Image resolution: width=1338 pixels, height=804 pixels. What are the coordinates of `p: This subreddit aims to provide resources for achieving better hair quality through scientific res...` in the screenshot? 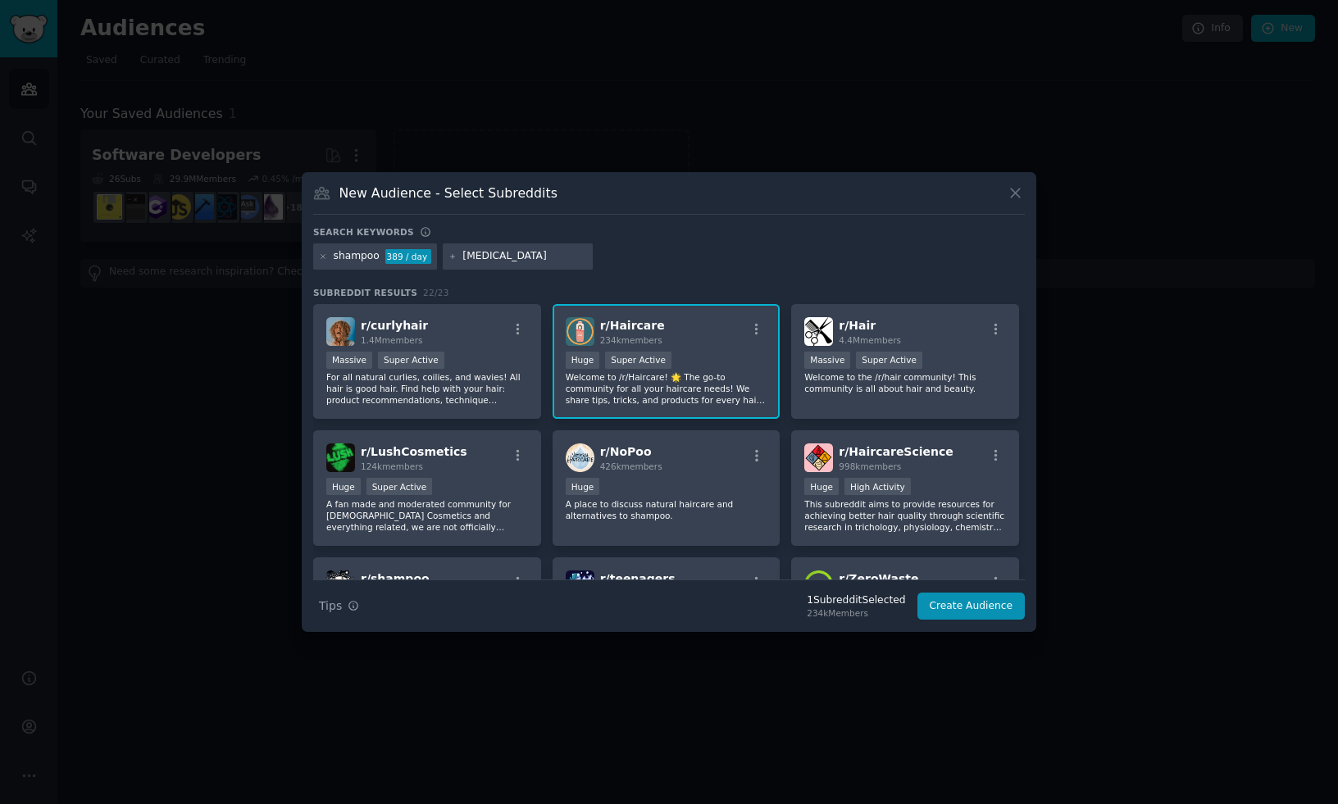 It's located at (905, 516).